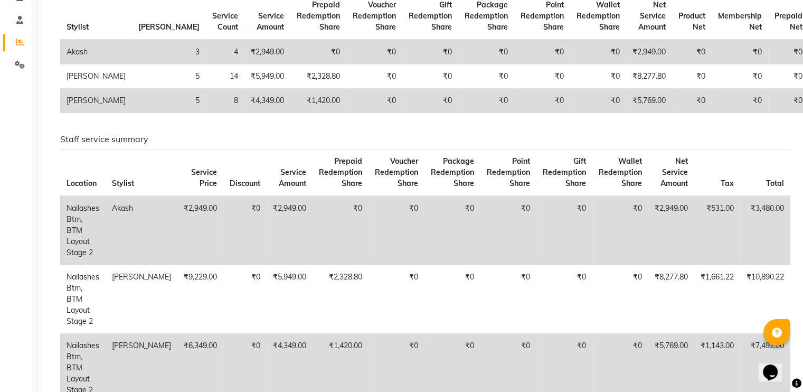  I want to click on td: ₹10,890.22, so click(765, 299).